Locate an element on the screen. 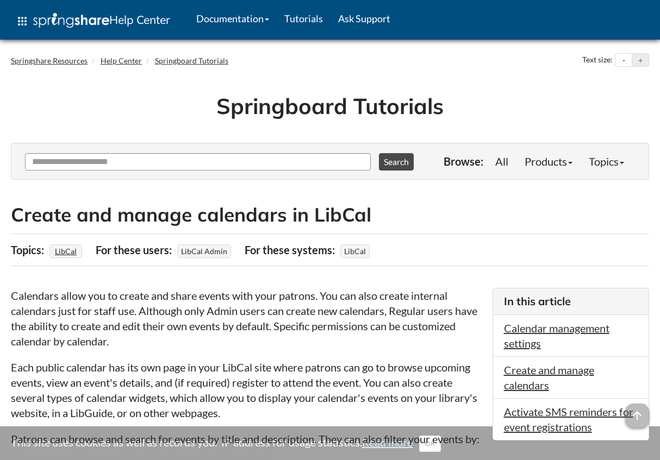 This screenshot has height=460, width=660. div: For these users: is located at coordinates (135, 250).